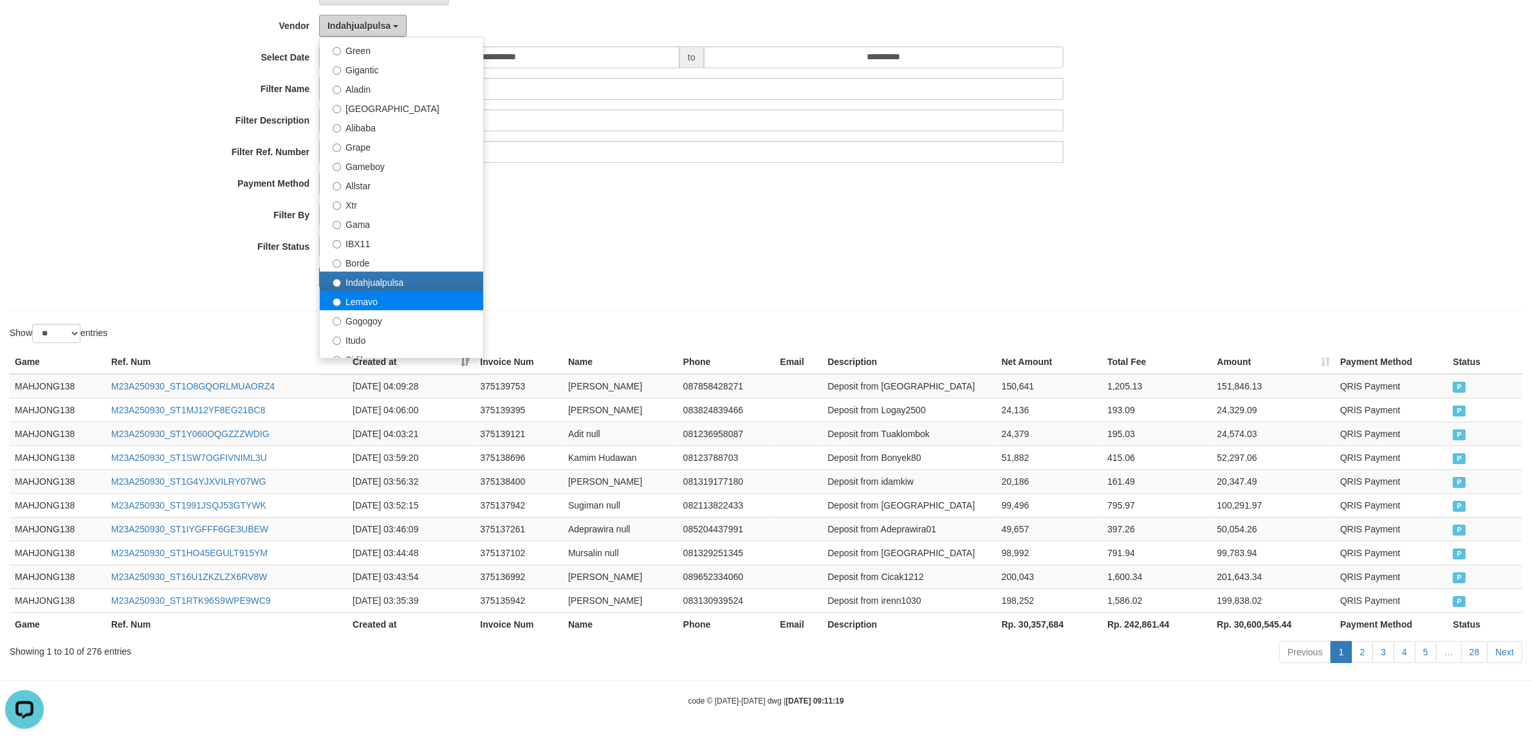  Describe the element at coordinates (1049, 576) in the screenshot. I see `td: 200,043` at that location.